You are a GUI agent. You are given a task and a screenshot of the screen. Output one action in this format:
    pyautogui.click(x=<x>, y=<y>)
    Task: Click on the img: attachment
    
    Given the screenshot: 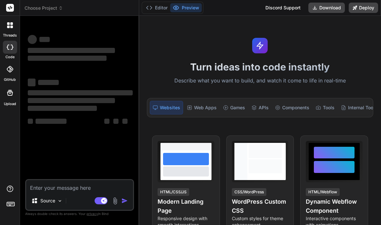 What is the action you would take?
    pyautogui.click(x=115, y=200)
    